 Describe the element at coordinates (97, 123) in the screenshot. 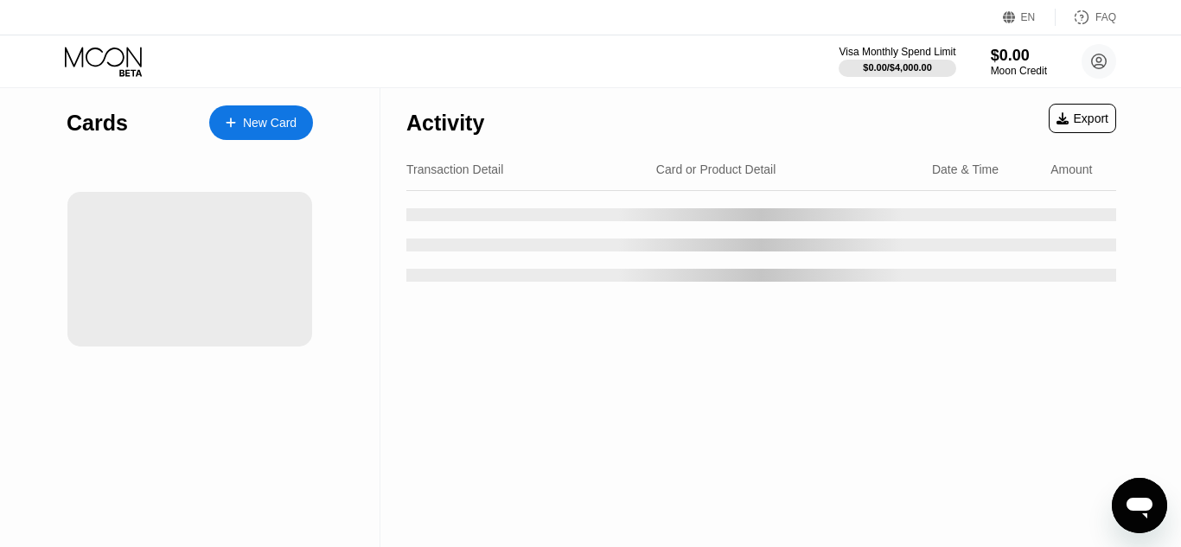

I see `div: Cards` at that location.